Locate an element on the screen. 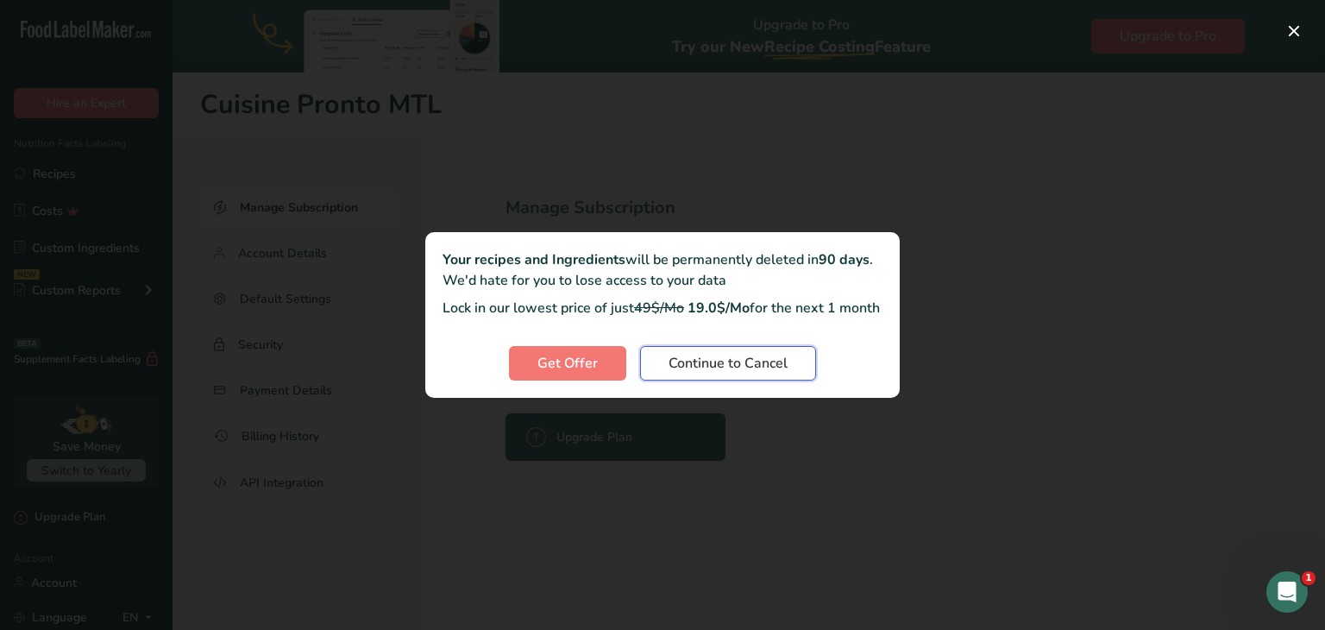  p: Lock in our lowest price of just for the next 1 month is located at coordinates (662, 308).